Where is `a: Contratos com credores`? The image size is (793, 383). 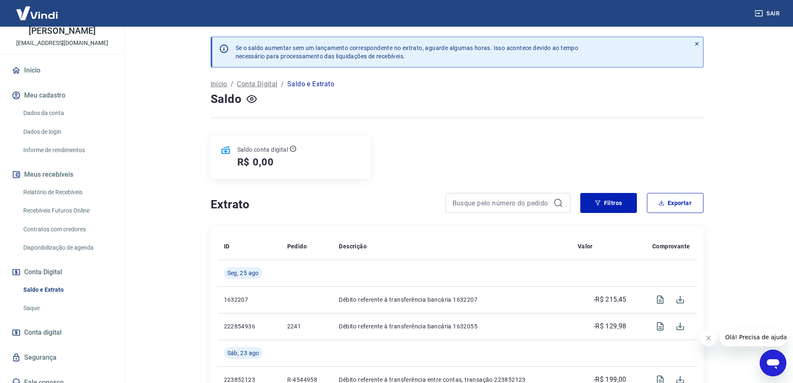
a: Contratos com credores is located at coordinates (67, 229).